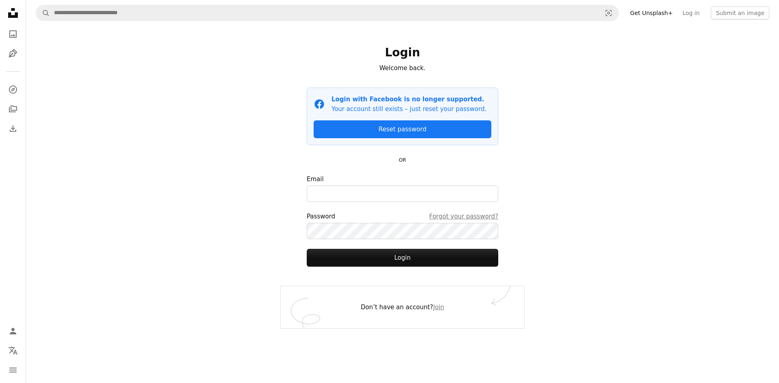 The image size is (779, 383). What do you see at coordinates (691, 13) in the screenshot?
I see `a: Log in` at bounding box center [691, 13].